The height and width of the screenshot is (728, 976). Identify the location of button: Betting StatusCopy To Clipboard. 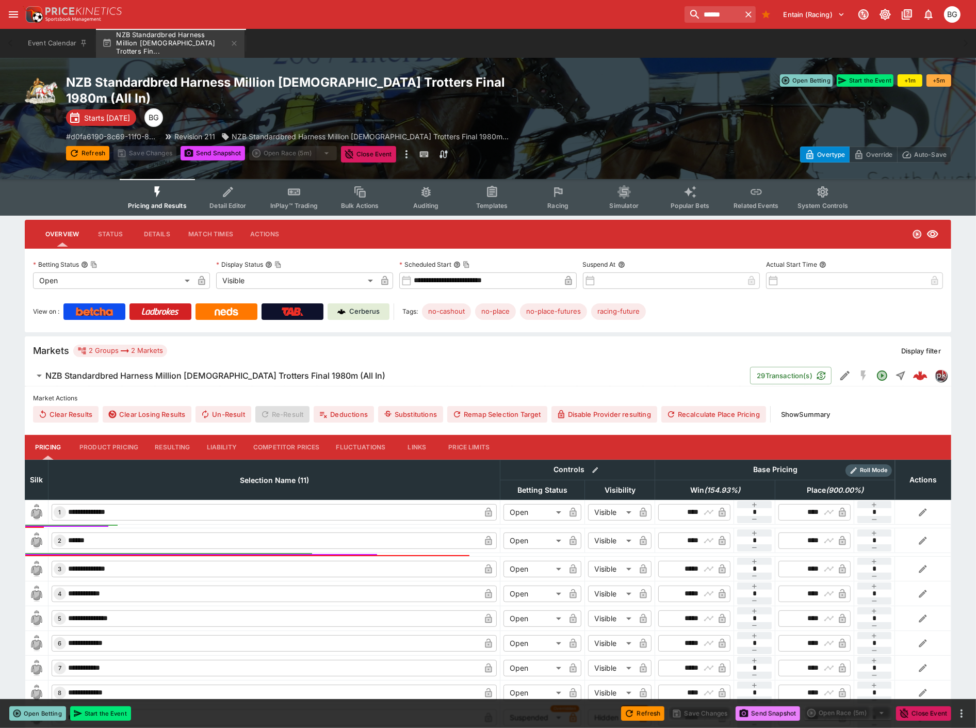
(85, 265).